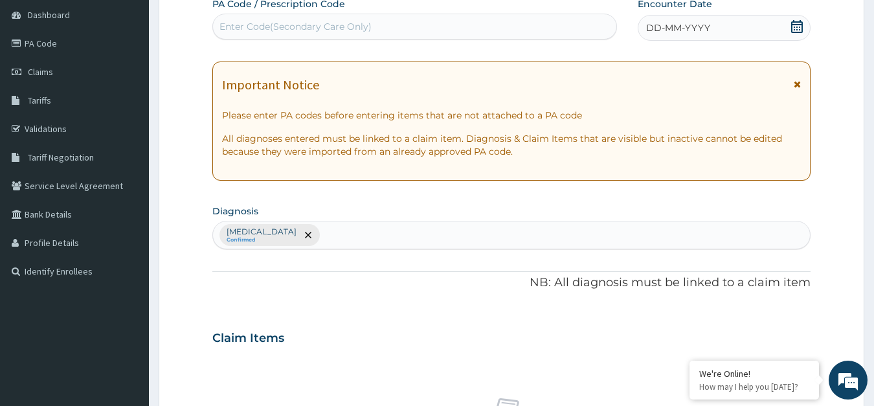 Image resolution: width=874 pixels, height=406 pixels. I want to click on h3: Claim Items, so click(248, 339).